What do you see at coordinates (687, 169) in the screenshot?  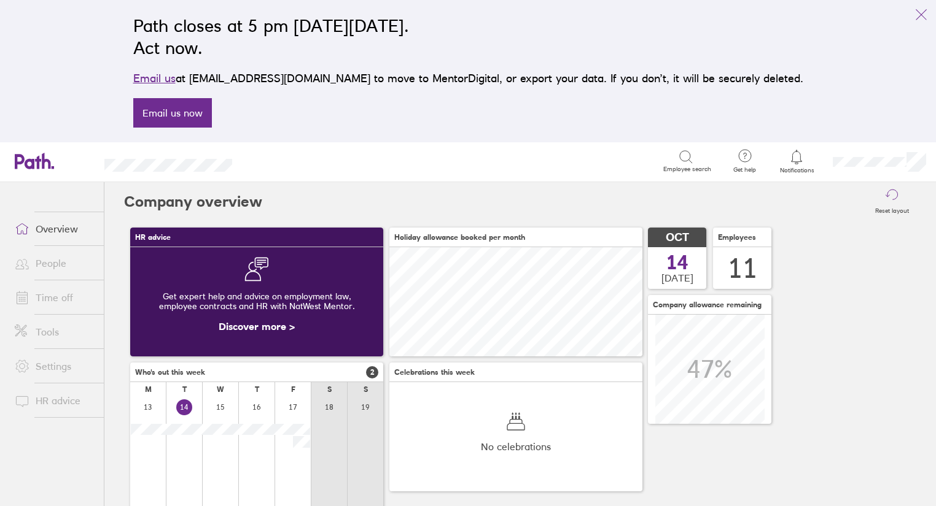 I see `span: Employee search` at bounding box center [687, 169].